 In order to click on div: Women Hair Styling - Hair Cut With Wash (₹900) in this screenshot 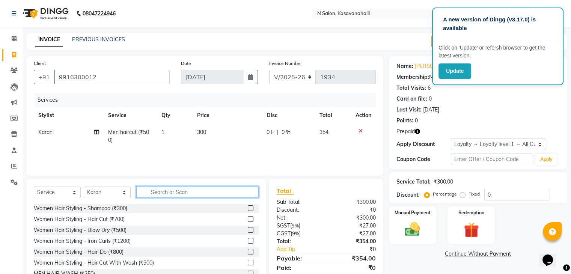, I will do `click(94, 263)`.